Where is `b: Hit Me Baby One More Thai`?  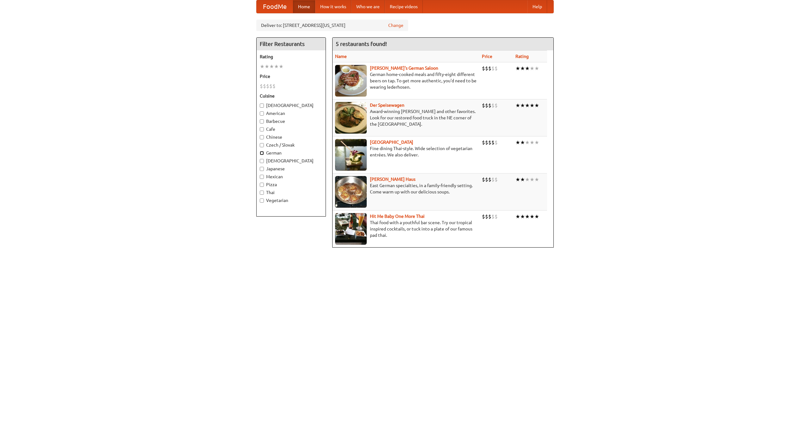 b: Hit Me Baby One More Thai is located at coordinates (397, 216).